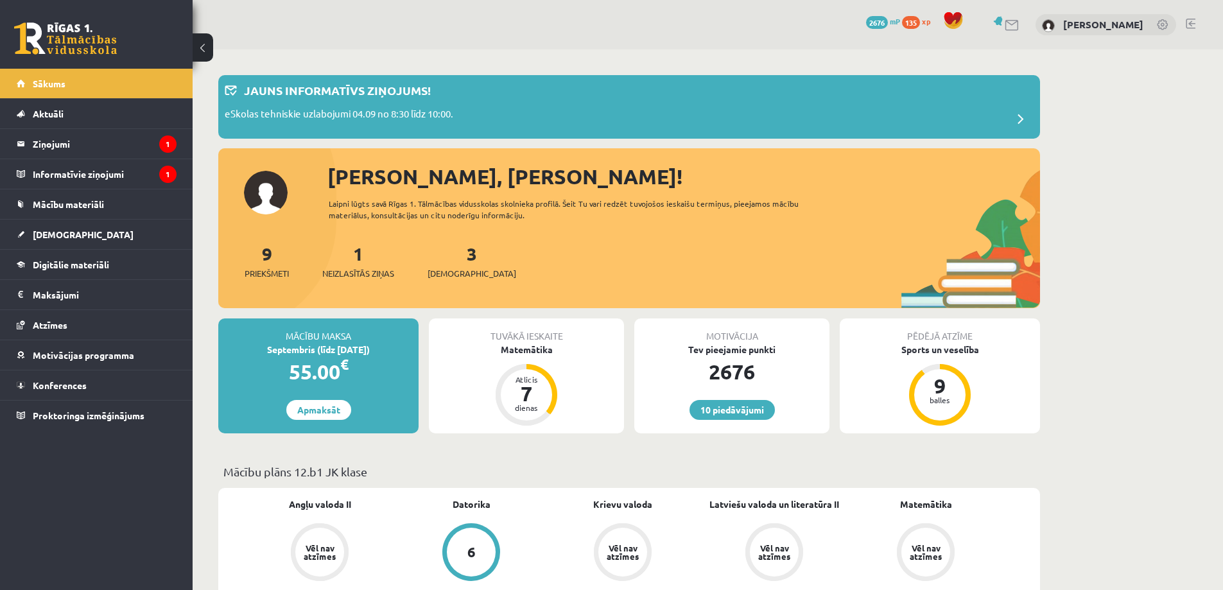 The image size is (1223, 590). Describe the element at coordinates (96, 385) in the screenshot. I see `a: Konferences` at that location.